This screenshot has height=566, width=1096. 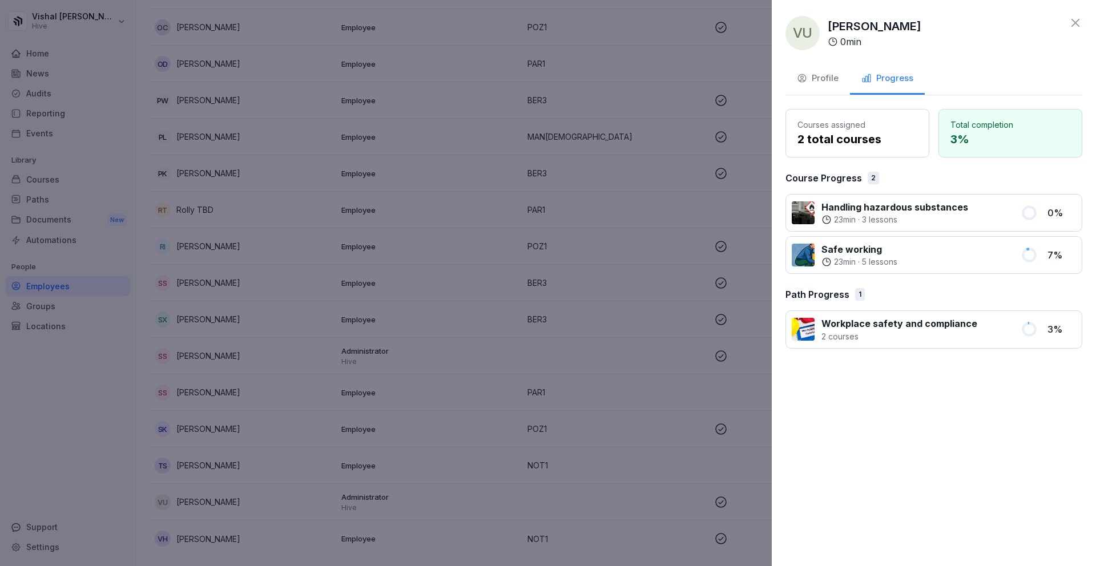 What do you see at coordinates (873, 178) in the screenshot?
I see `div: 2` at bounding box center [873, 178].